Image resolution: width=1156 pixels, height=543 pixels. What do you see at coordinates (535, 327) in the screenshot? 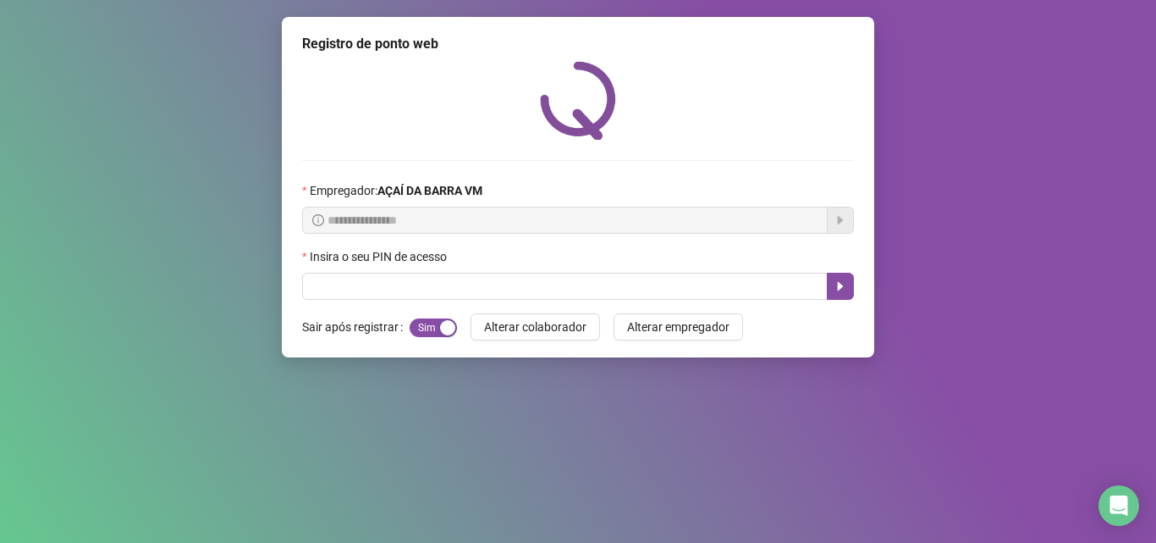
I see `span: Alterar colaborador` at bounding box center [535, 327].